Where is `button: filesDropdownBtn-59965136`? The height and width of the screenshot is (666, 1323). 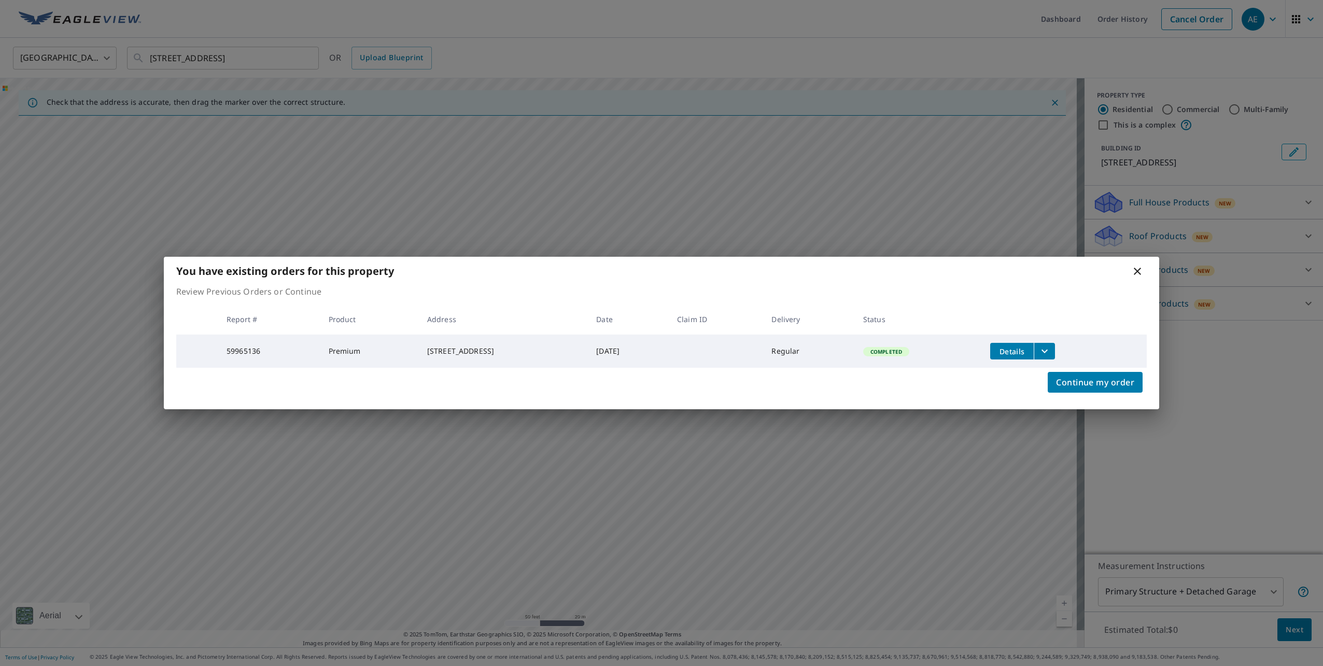
button: filesDropdownBtn-59965136 is located at coordinates (1044, 351).